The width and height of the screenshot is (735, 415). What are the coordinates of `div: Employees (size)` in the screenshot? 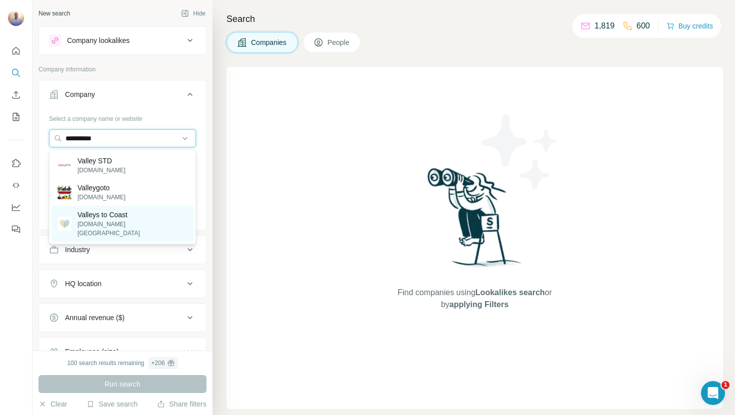 It's located at (91, 352).